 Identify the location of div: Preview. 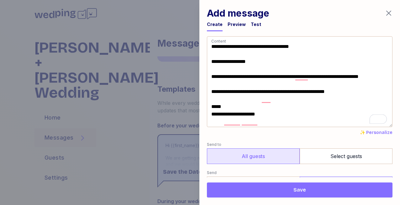
(237, 24).